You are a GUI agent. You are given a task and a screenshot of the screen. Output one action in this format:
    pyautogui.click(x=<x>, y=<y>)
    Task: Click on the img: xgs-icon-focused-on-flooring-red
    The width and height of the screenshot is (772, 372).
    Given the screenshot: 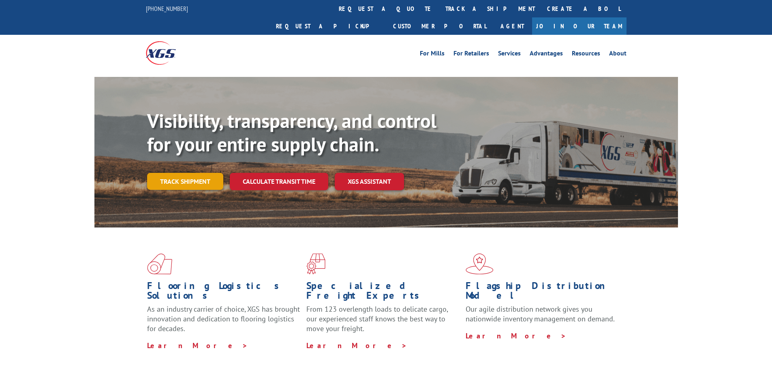 What is the action you would take?
    pyautogui.click(x=316, y=264)
    